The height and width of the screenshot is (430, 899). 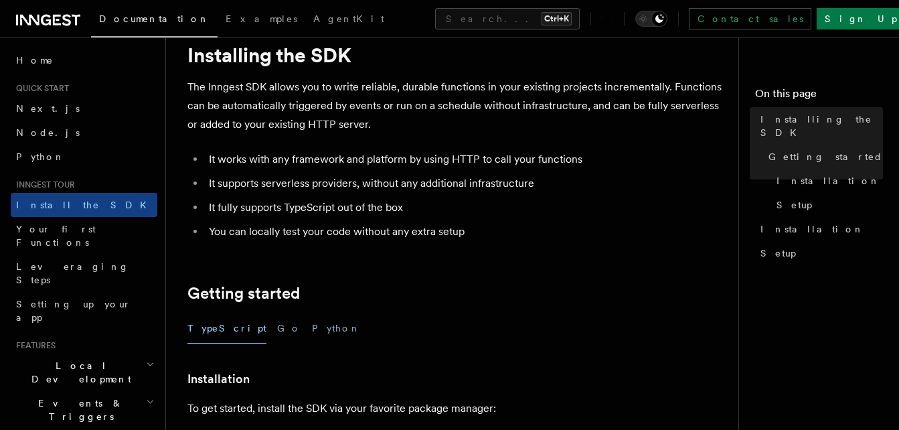 What do you see at coordinates (750, 19) in the screenshot?
I see `a: Contact sales` at bounding box center [750, 19].